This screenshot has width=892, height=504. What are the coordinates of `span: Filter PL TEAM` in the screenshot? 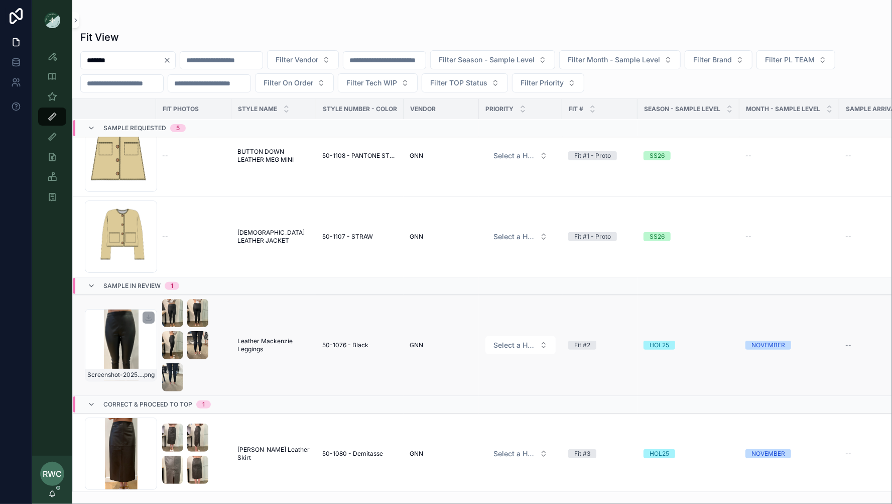 It's located at (790, 60).